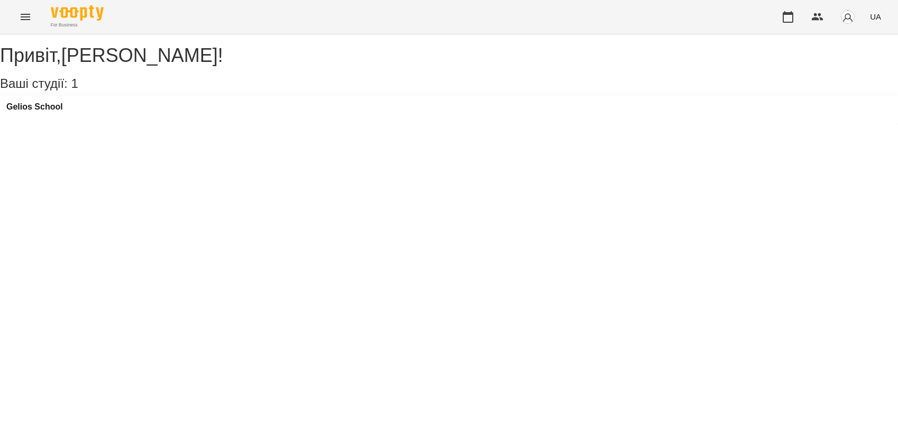  I want to click on span: 1, so click(74, 83).